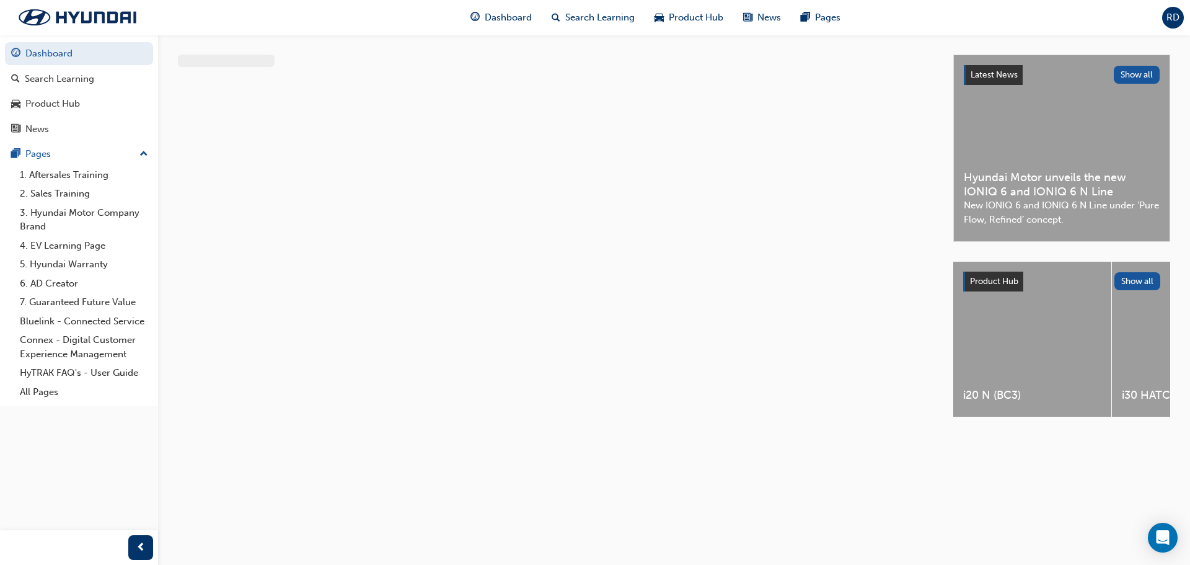 This screenshot has width=1190, height=565. I want to click on a: 7. Guaranteed Future Value, so click(84, 302).